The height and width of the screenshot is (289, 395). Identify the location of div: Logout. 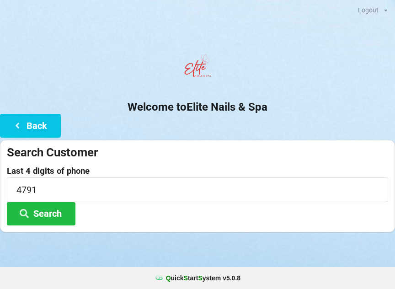
(368, 10).